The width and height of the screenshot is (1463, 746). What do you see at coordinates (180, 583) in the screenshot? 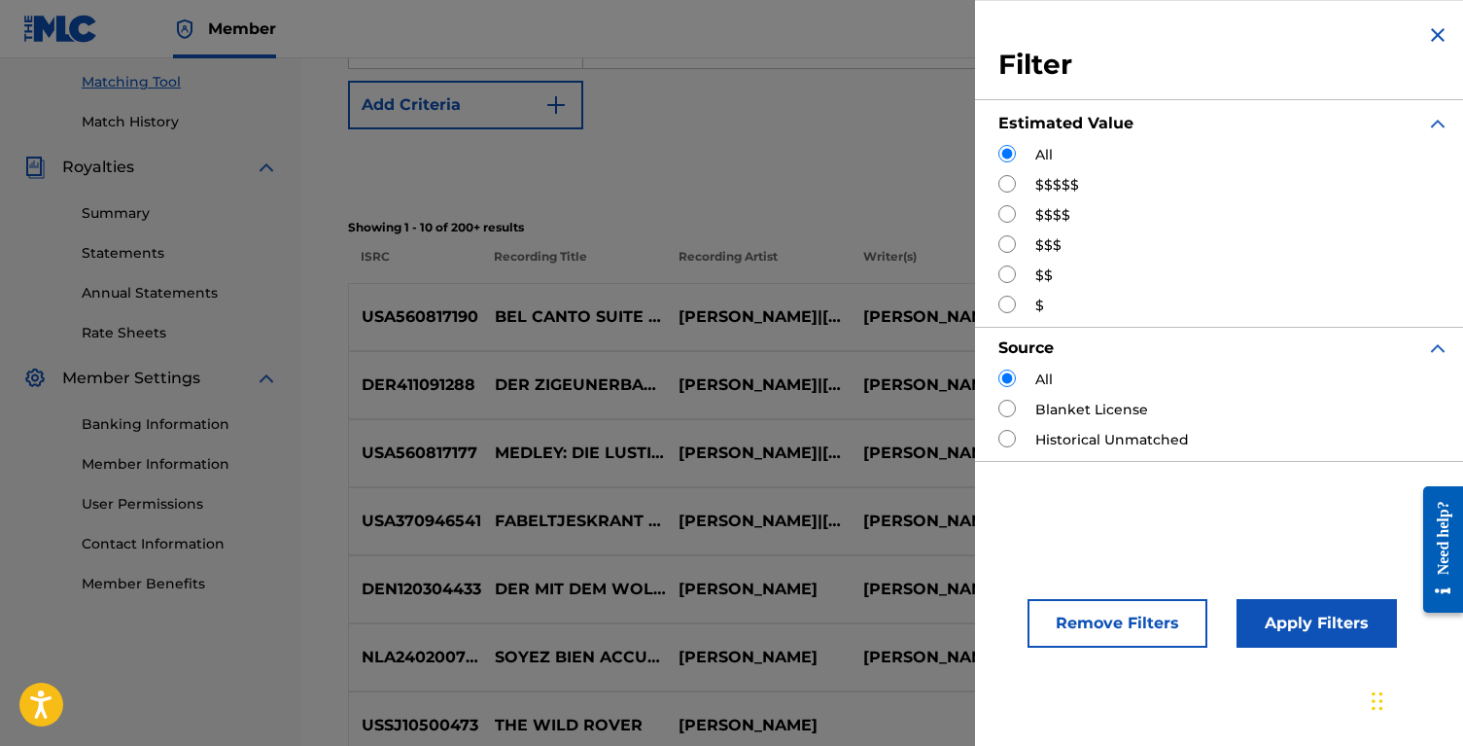
I see `a: Member Benefits` at bounding box center [180, 583].